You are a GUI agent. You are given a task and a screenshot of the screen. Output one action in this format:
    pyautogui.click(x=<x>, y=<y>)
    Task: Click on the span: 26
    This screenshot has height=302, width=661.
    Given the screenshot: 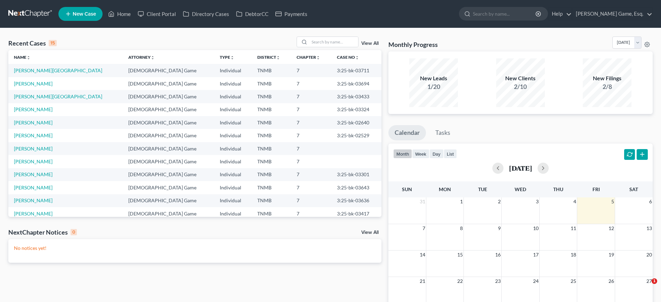 What is the action you would take?
    pyautogui.click(x=612, y=281)
    